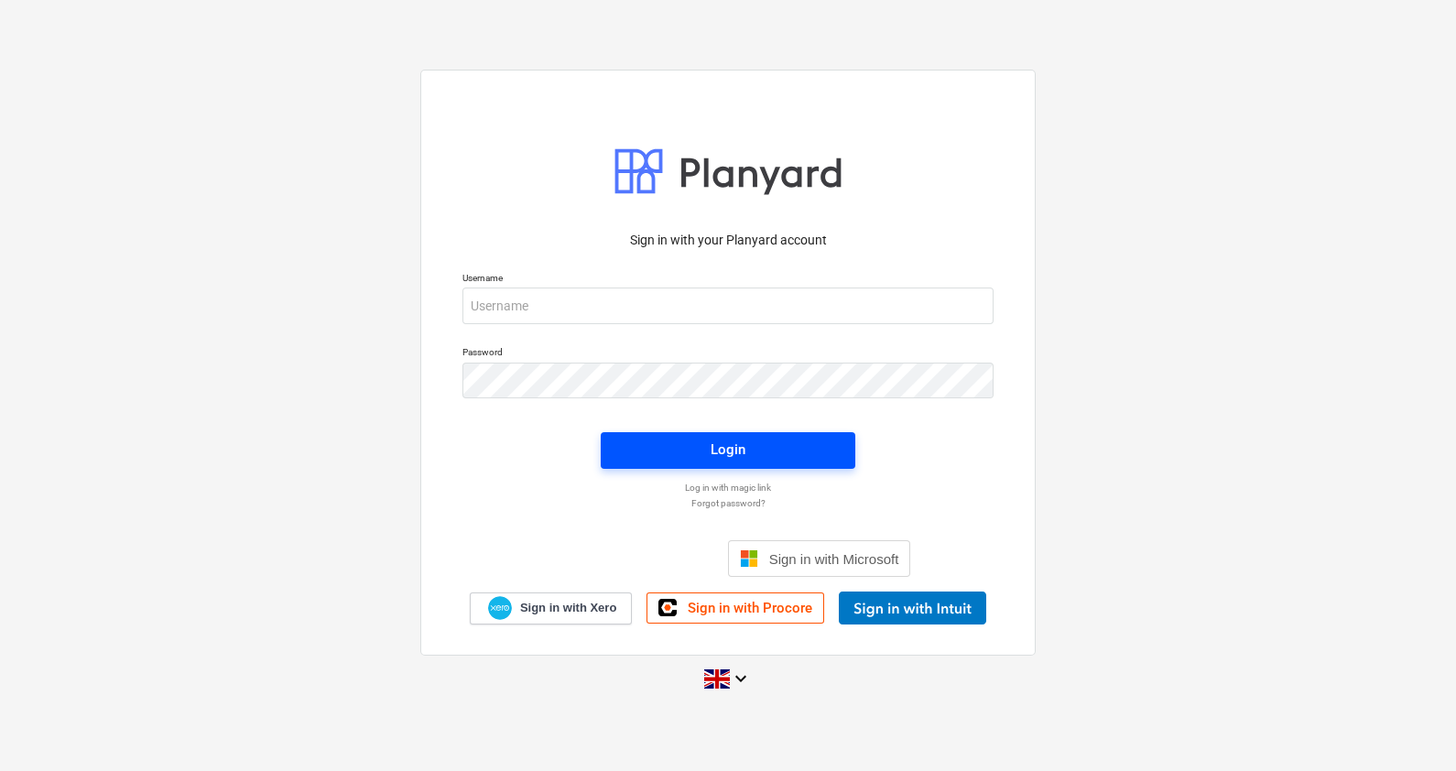  I want to click on p: Username, so click(728, 279).